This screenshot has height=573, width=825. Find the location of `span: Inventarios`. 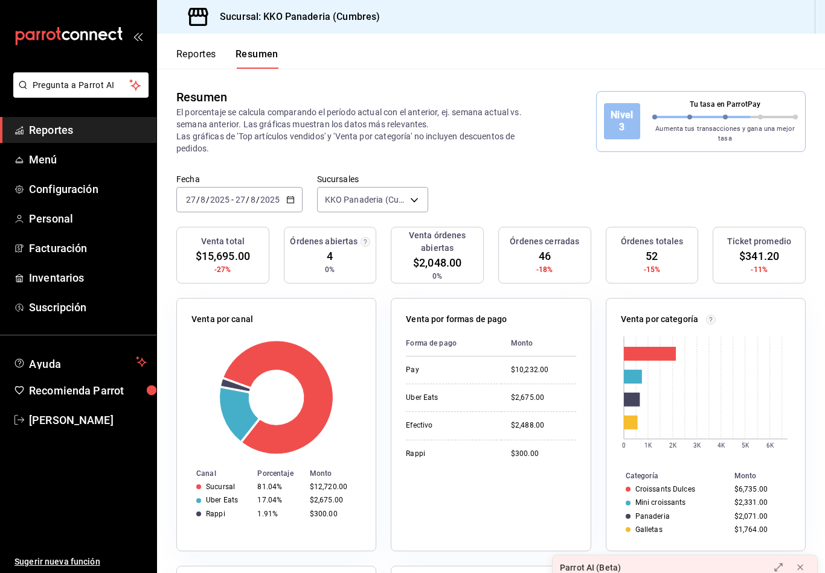

span: Inventarios is located at coordinates (88, 278).